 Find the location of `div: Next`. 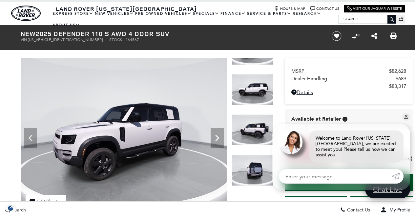

div: Next is located at coordinates (217, 138).